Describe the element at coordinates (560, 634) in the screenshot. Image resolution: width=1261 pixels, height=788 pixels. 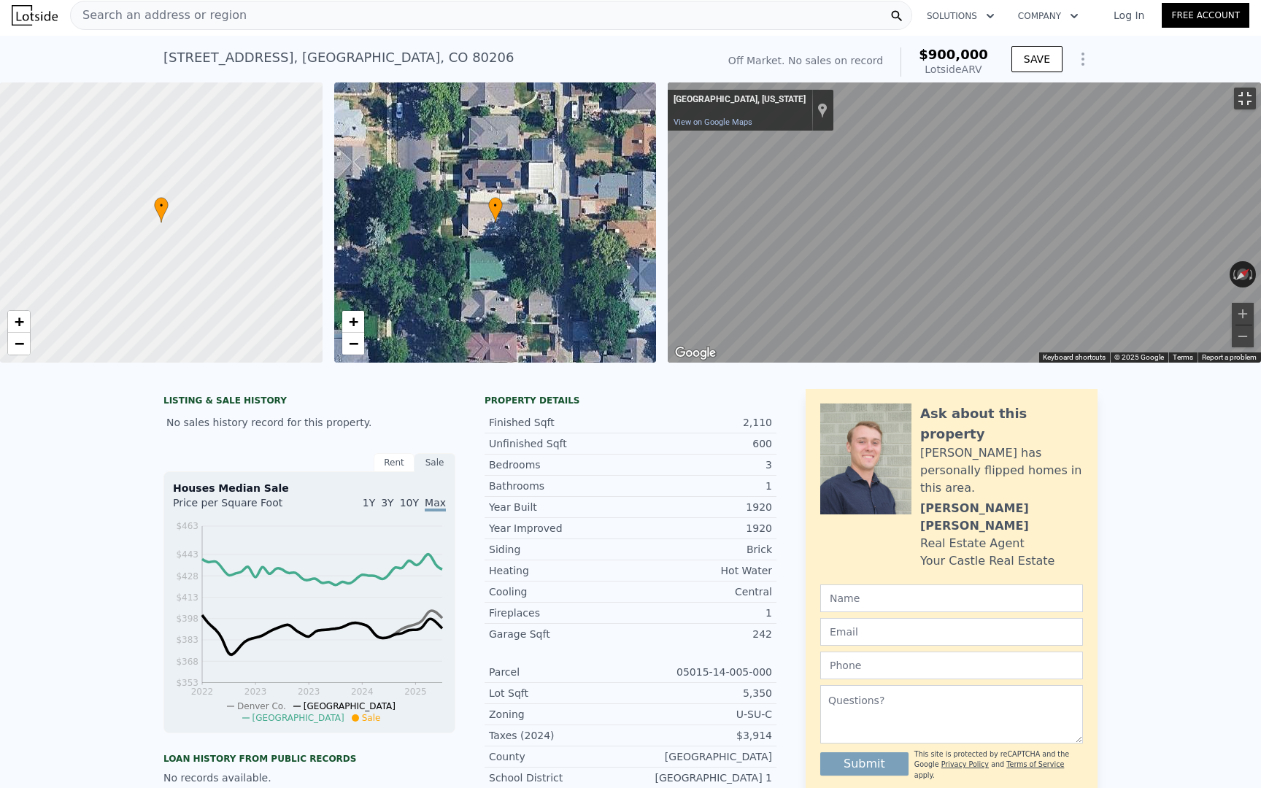
I see `div: Garage Sqft` at that location.